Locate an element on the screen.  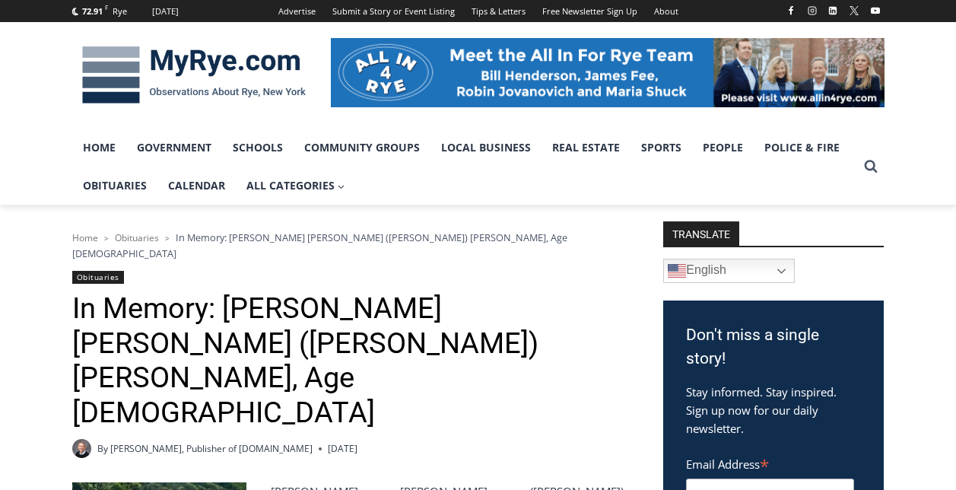
a: YouTube is located at coordinates (875, 11).